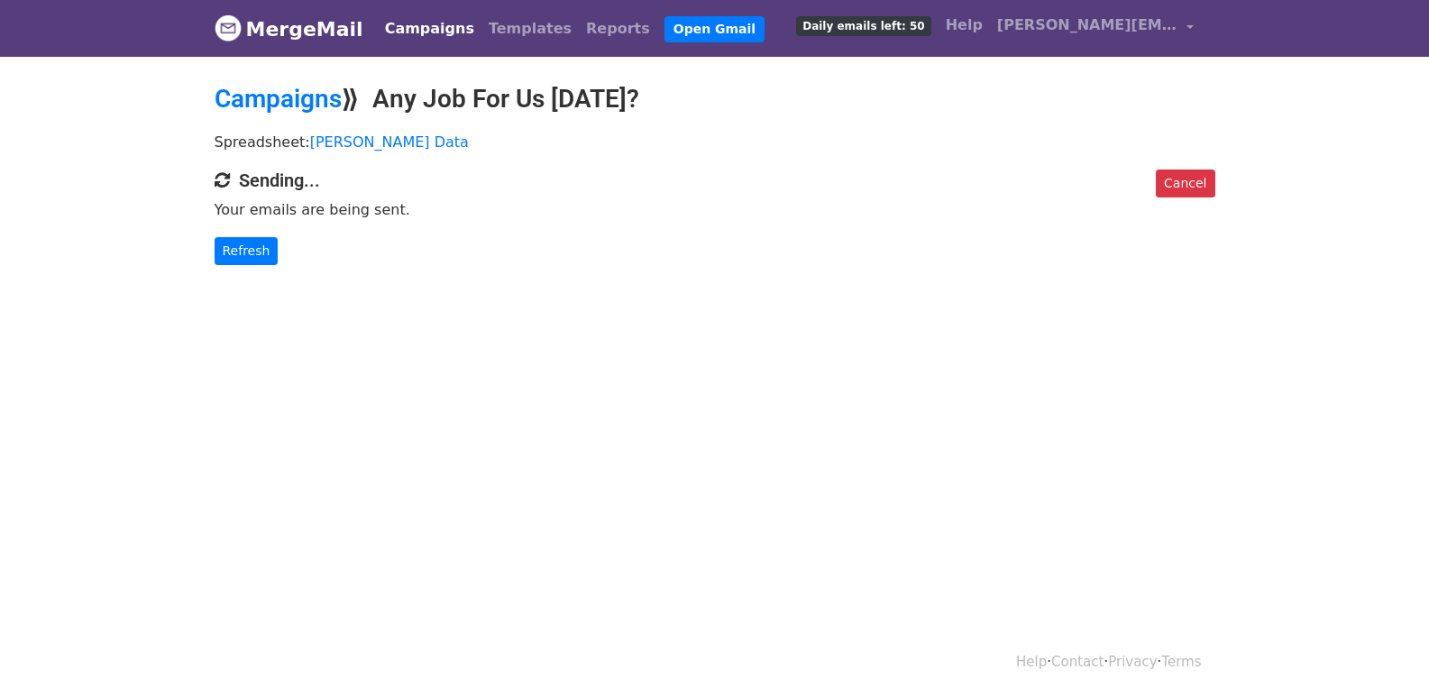 The image size is (1429, 697). Describe the element at coordinates (714, 29) in the screenshot. I see `a: Open Gmail` at that location.